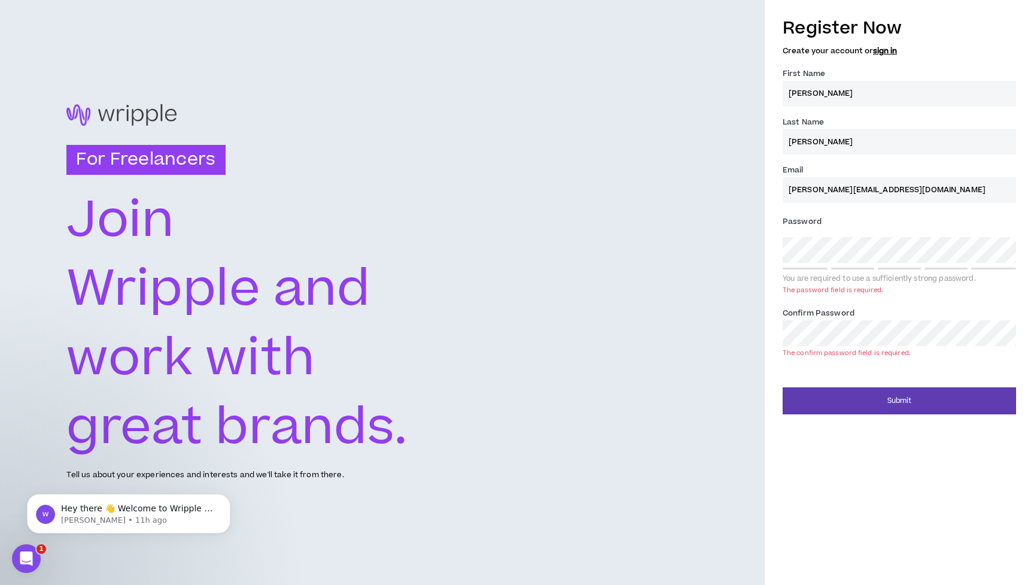  What do you see at coordinates (145, 160) in the screenshot?
I see `h3: For Freelancers` at bounding box center [145, 160].